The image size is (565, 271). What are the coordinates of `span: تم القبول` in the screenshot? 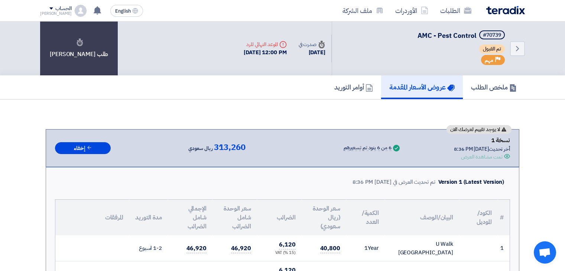 It's located at (492, 49).